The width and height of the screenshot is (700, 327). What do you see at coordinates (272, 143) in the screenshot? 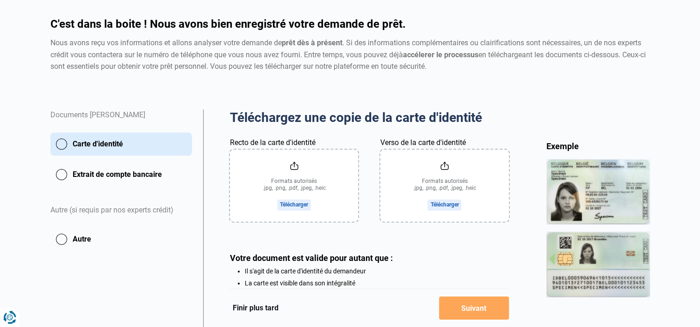
I see `label: Recto de la carte d'identité` at bounding box center [272, 143].